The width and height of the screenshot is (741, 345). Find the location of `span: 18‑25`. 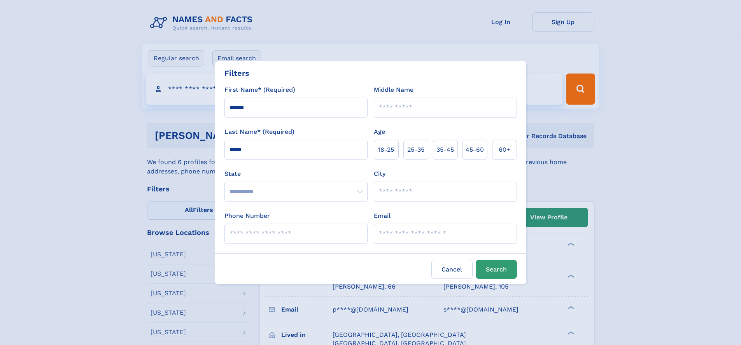

span: 18‑25 is located at coordinates (386, 150).